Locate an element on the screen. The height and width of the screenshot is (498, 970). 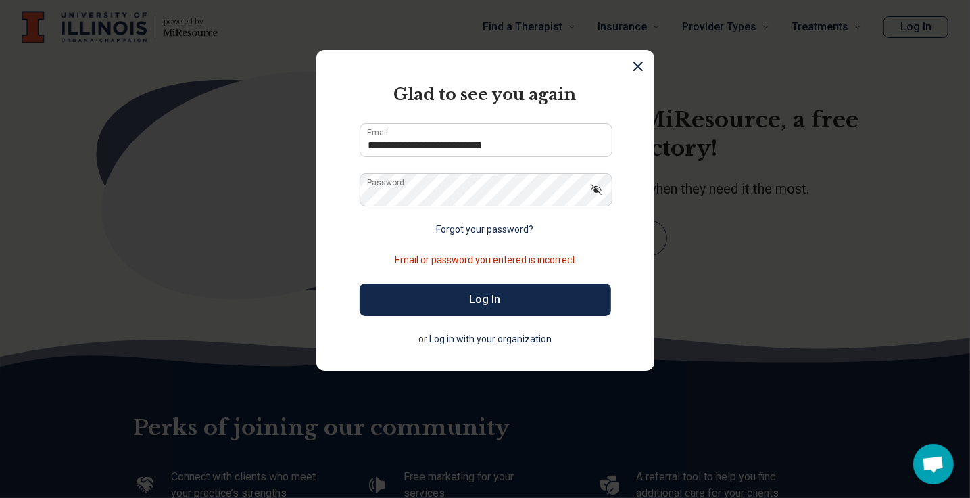
button: Show password is located at coordinates (596, 189).